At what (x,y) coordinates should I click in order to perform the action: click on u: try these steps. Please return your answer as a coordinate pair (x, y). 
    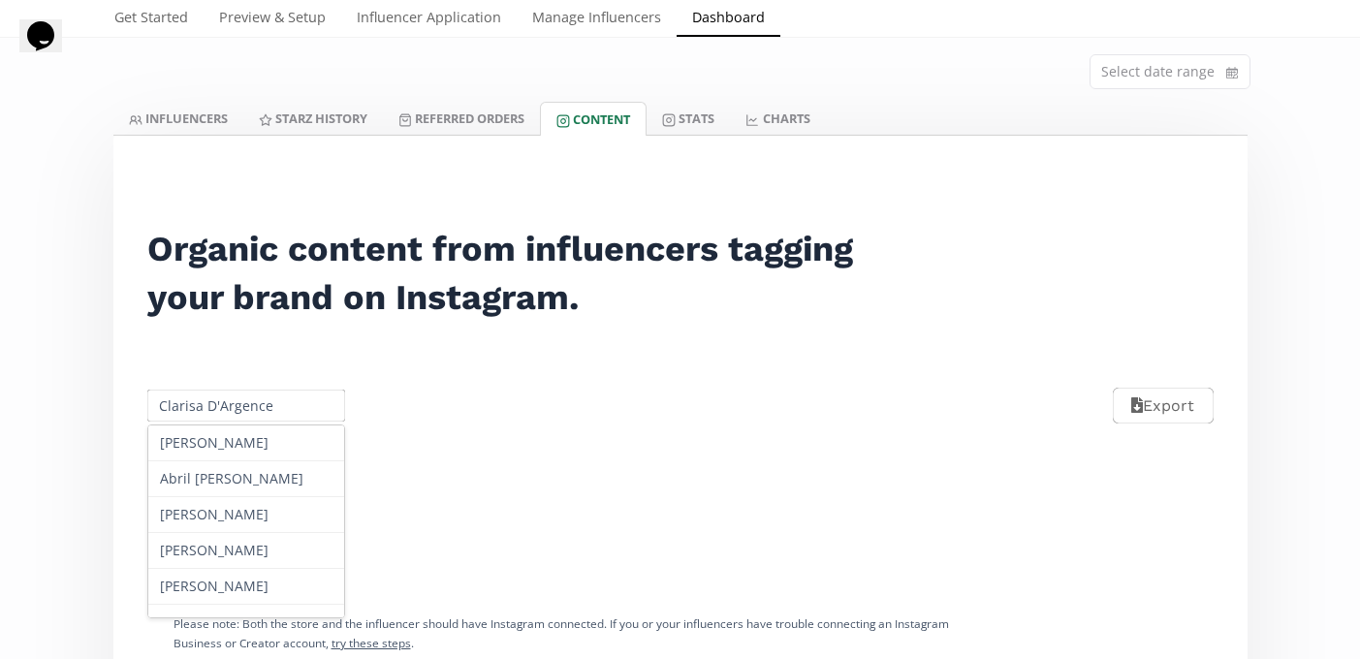
    Looking at the image, I should click on (371, 642).